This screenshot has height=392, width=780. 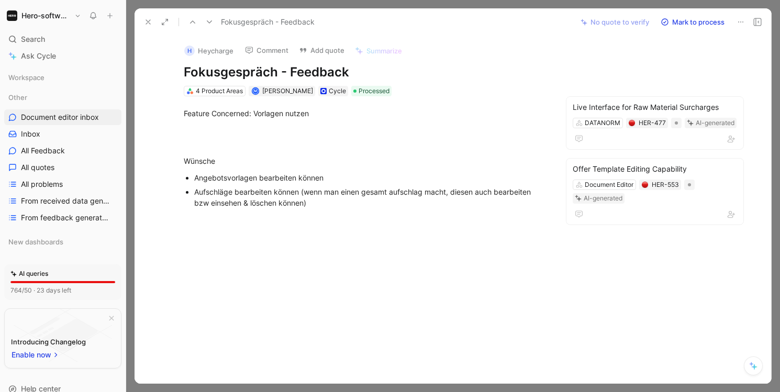 I want to click on a: From received data generated features, so click(x=63, y=201).